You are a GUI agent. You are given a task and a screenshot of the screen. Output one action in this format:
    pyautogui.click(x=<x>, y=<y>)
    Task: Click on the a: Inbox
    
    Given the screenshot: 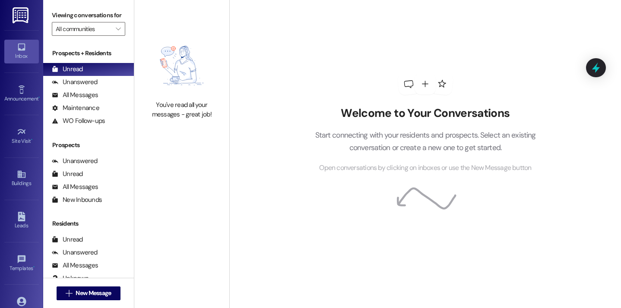 What is the action you would take?
    pyautogui.click(x=22, y=51)
    